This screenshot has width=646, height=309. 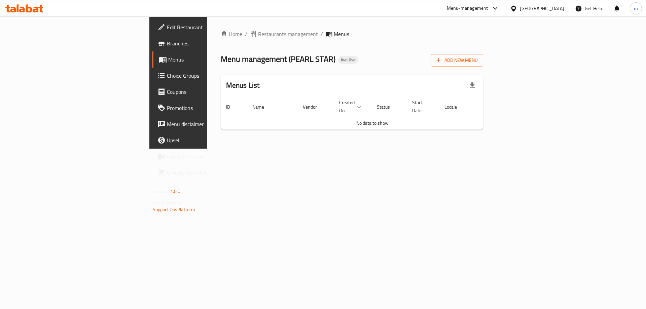 What do you see at coordinates (205, 156) in the screenshot?
I see `a: Coverage Report` at bounding box center [205, 156].